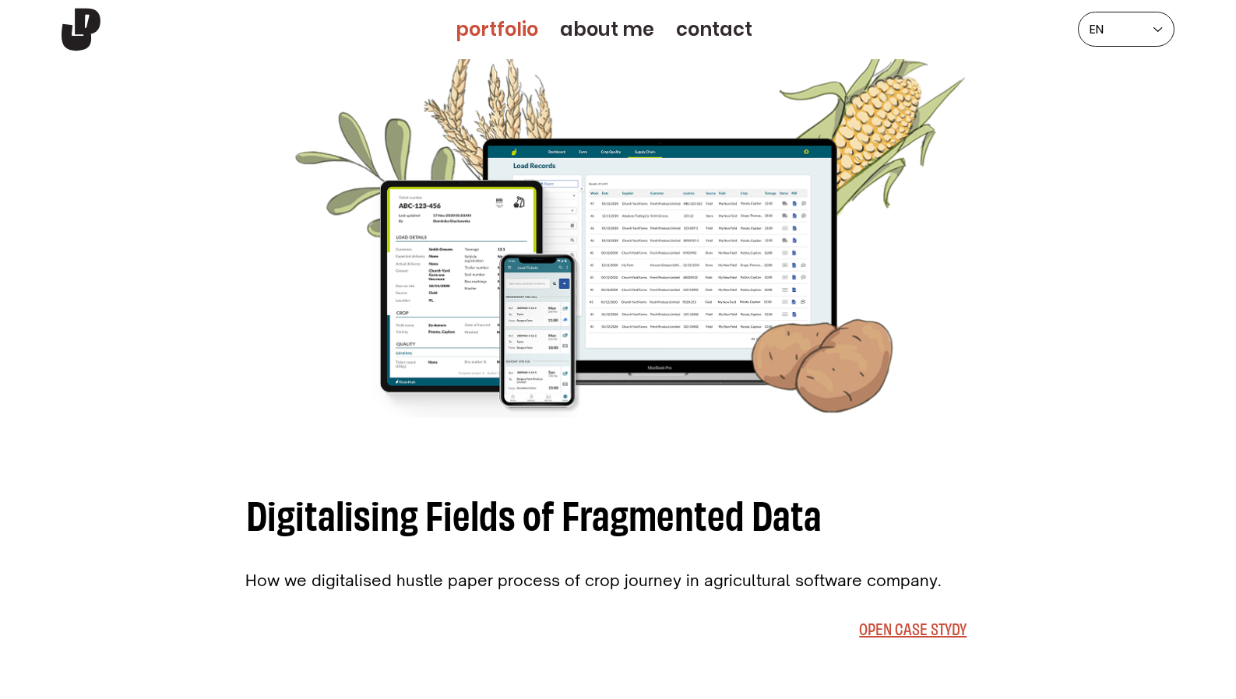 The image size is (1236, 699). What do you see at coordinates (533, 513) in the screenshot?
I see `span: Digitalising Fields of Fragmented Data` at bounding box center [533, 513].